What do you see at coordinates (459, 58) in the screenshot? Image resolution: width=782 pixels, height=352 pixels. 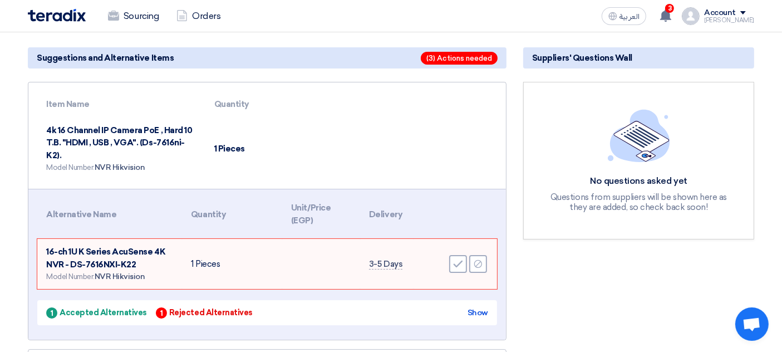 I see `span: (3) Actions needed` at bounding box center [459, 58].